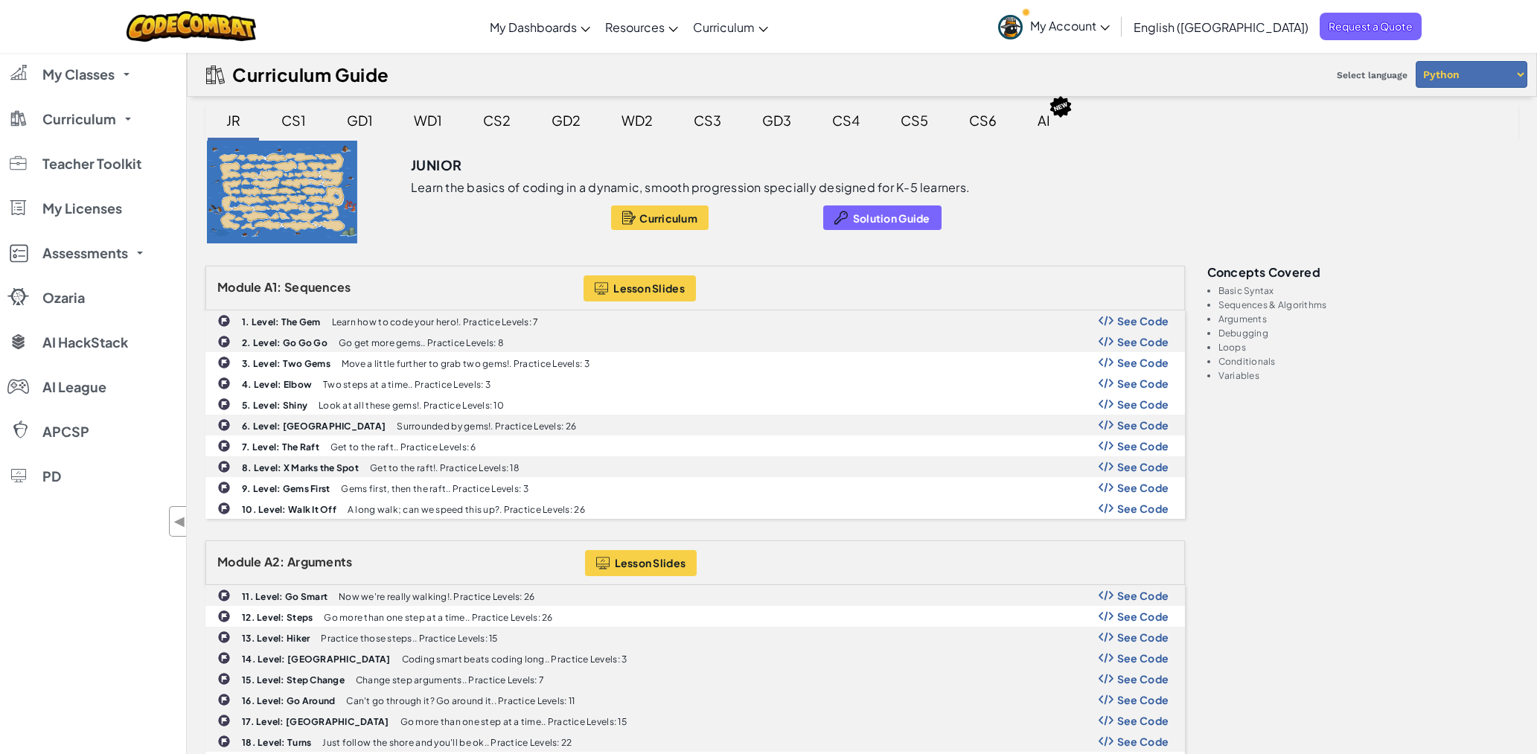 The width and height of the screenshot is (1537, 754). What do you see at coordinates (85, 342) in the screenshot?
I see `span: AI HackStack` at bounding box center [85, 342].